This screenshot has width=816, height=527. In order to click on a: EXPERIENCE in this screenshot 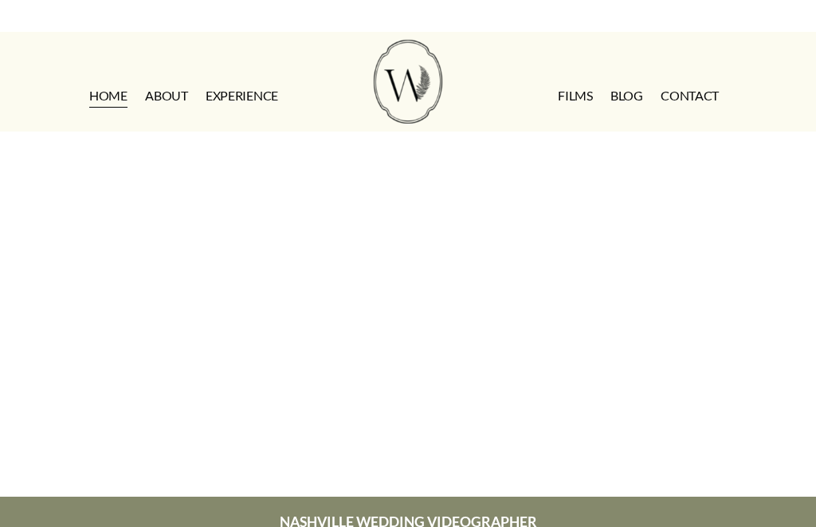, I will do `click(242, 96)`.